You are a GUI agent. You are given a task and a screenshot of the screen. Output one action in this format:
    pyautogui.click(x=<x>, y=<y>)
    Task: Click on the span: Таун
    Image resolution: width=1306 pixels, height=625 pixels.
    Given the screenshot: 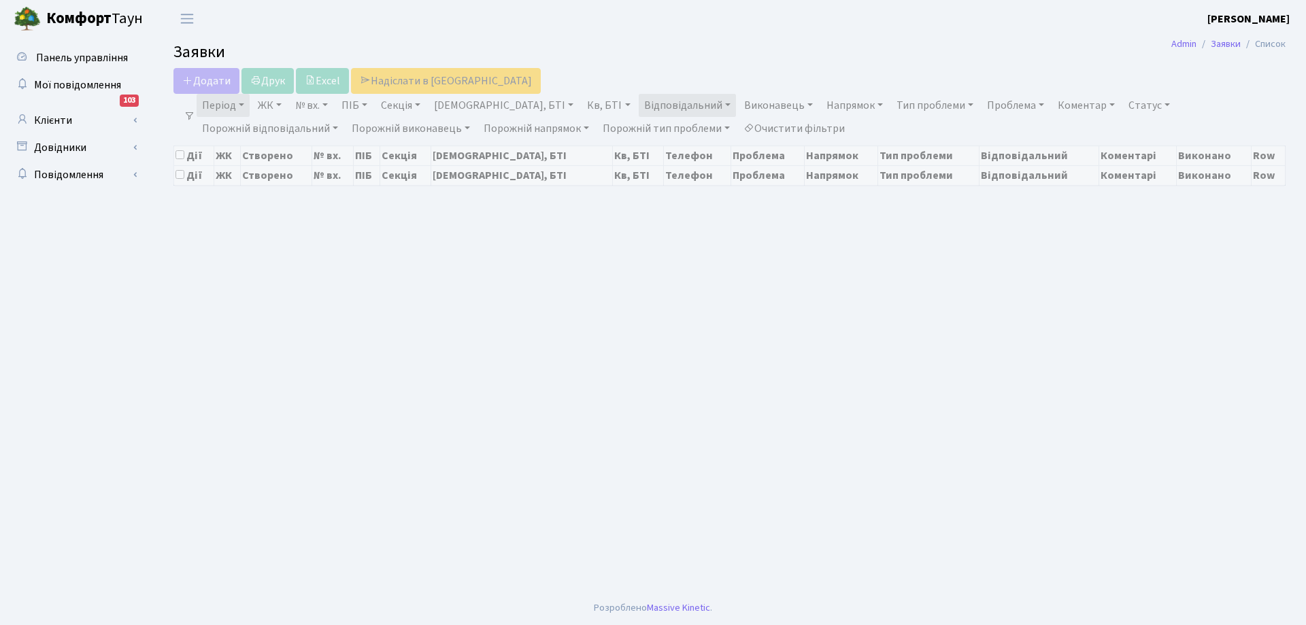 What is the action you would take?
    pyautogui.click(x=95, y=19)
    